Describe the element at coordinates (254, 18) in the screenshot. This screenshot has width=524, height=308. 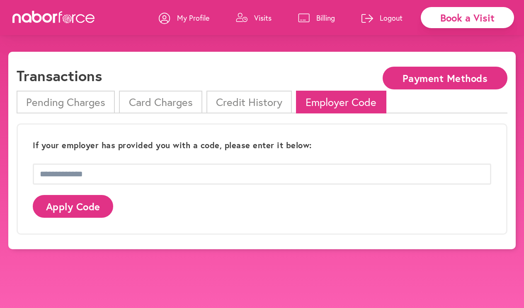
I see `a: Visits` at that location.